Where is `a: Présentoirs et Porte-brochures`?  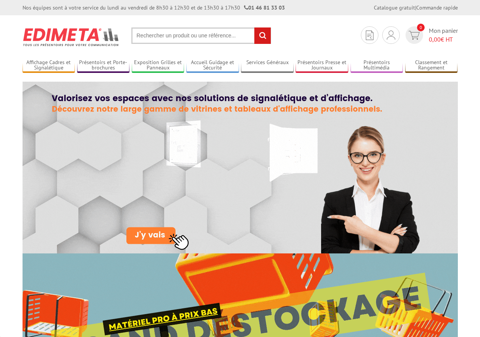 a: Présentoirs et Porte-brochures is located at coordinates (104, 65).